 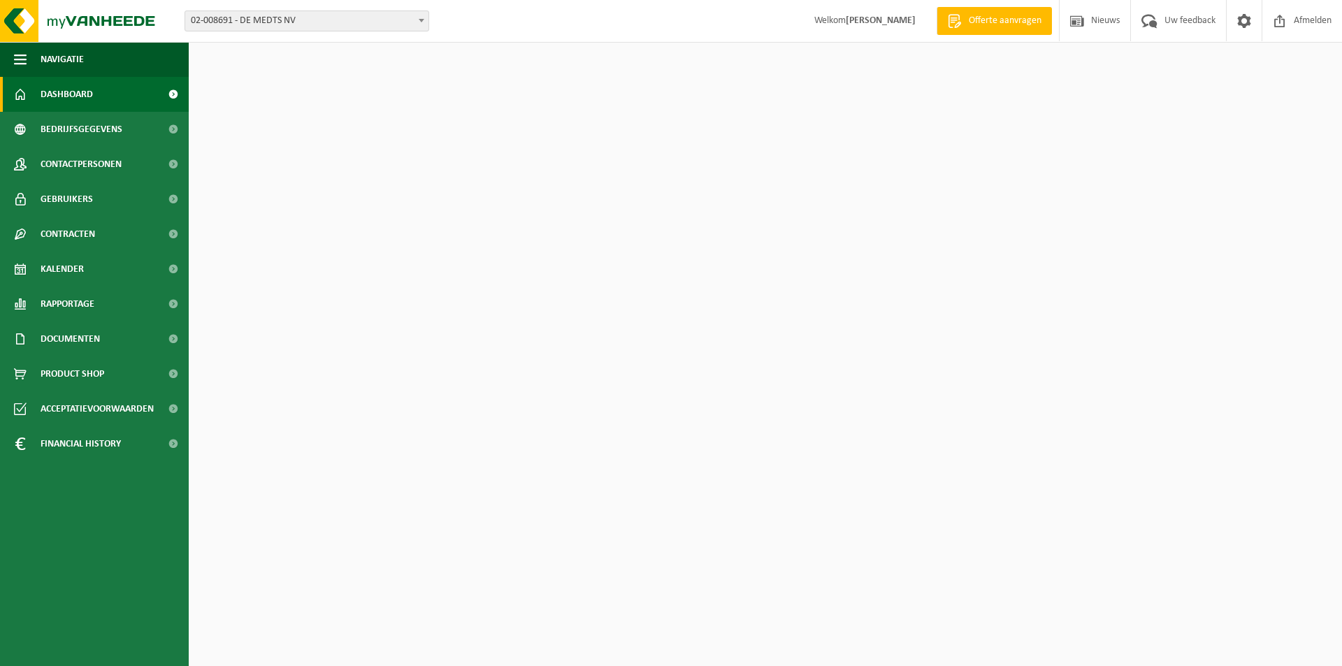 What do you see at coordinates (62, 269) in the screenshot?
I see `span: Kalender` at bounding box center [62, 269].